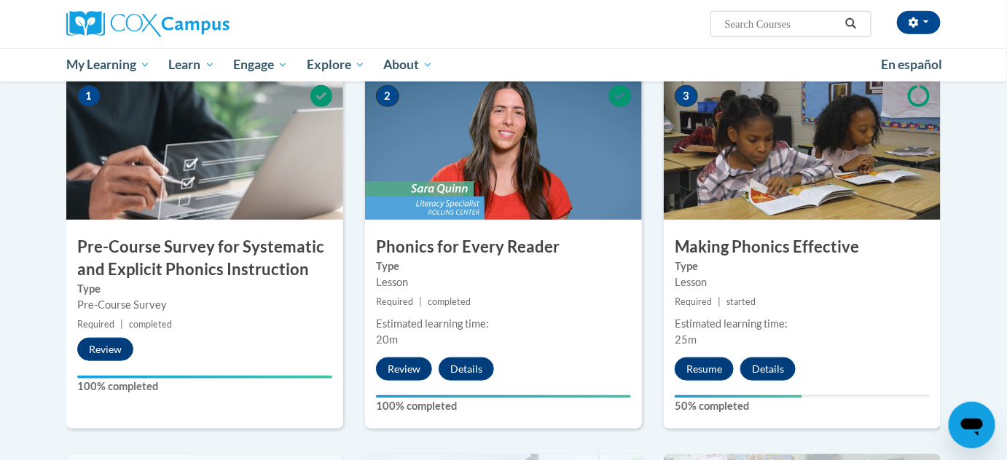 The width and height of the screenshot is (1007, 460). Describe the element at coordinates (851, 24) in the screenshot. I see `button: Search` at that location.